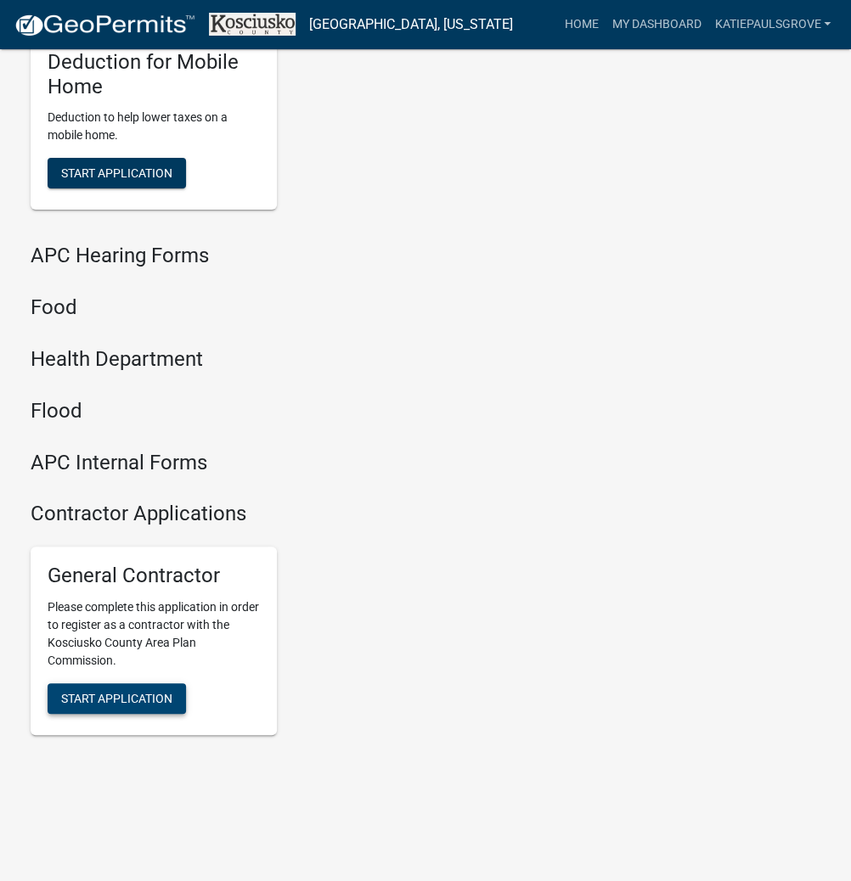  What do you see at coordinates (252, 24) in the screenshot?
I see `img: Kosciusko County, Indiana` at bounding box center [252, 24].